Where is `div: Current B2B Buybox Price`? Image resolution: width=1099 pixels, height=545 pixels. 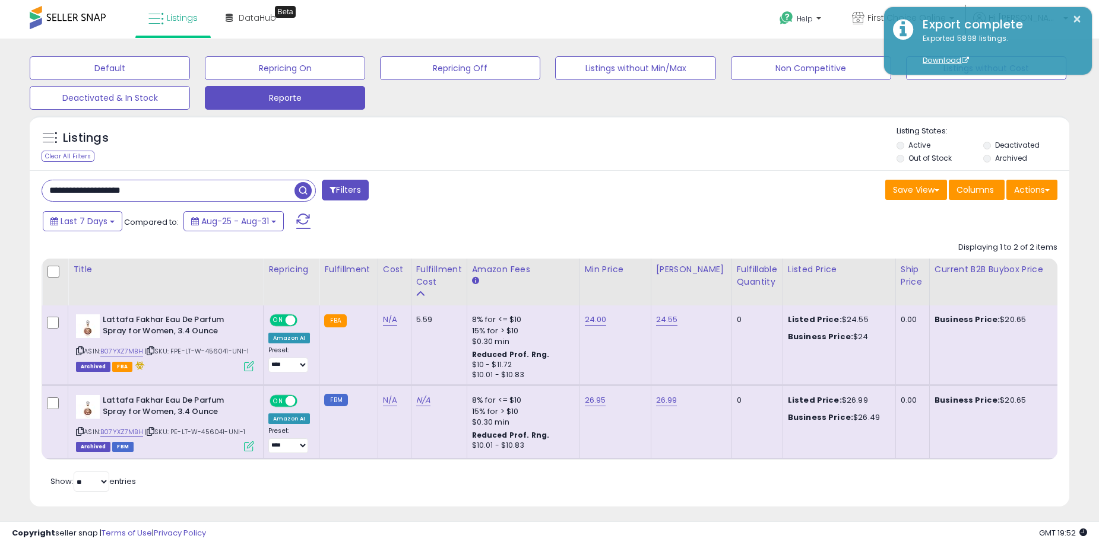 div: Current B2B Buybox Price is located at coordinates (994, 269).